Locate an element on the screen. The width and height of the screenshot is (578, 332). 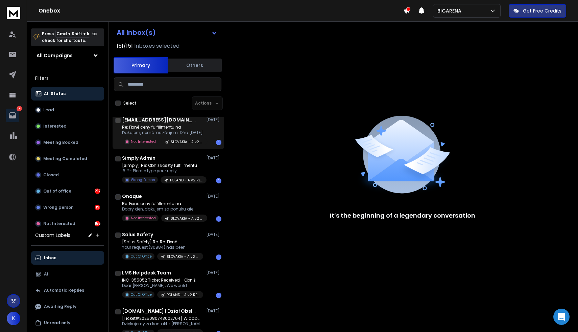
p: Interested is located at coordinates (55, 126).